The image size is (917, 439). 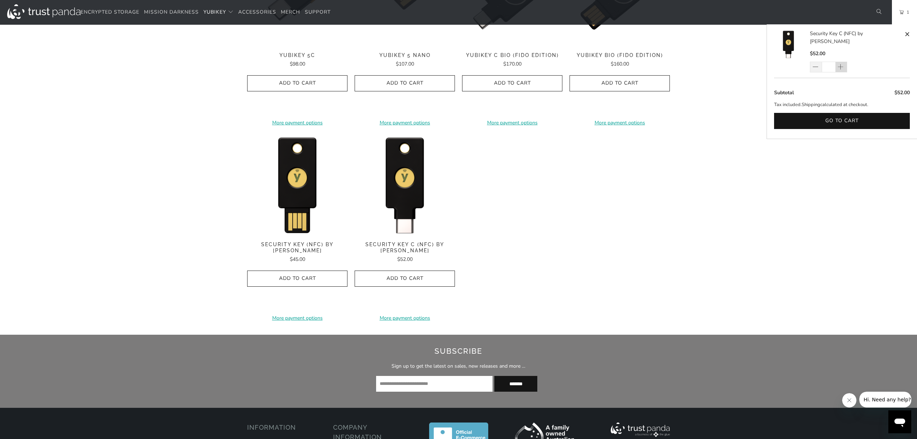 What do you see at coordinates (907, 12) in the screenshot?
I see `span: 1` at bounding box center [907, 12].